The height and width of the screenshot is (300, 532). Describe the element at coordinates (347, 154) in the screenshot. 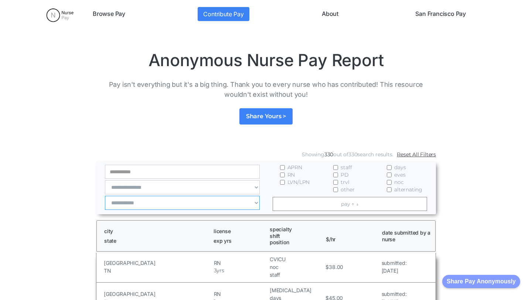

I see `div: Showing out of search results.` at that location.